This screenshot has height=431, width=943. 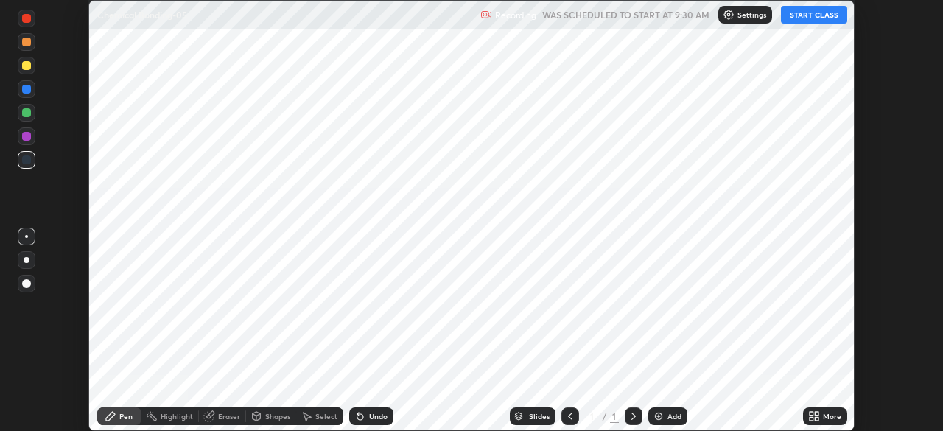 What do you see at coordinates (126, 416) in the screenshot?
I see `div: Pen` at bounding box center [126, 416].